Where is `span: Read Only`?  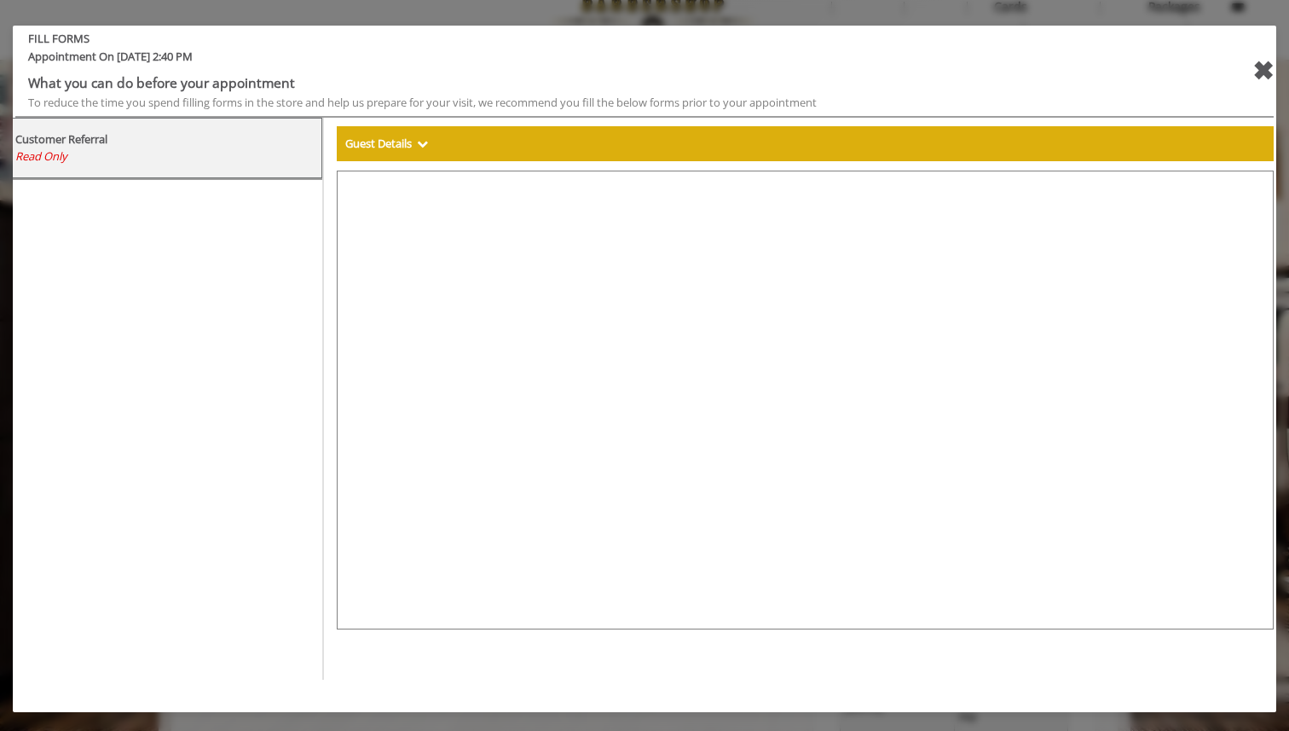 span: Read Only is located at coordinates (41, 156).